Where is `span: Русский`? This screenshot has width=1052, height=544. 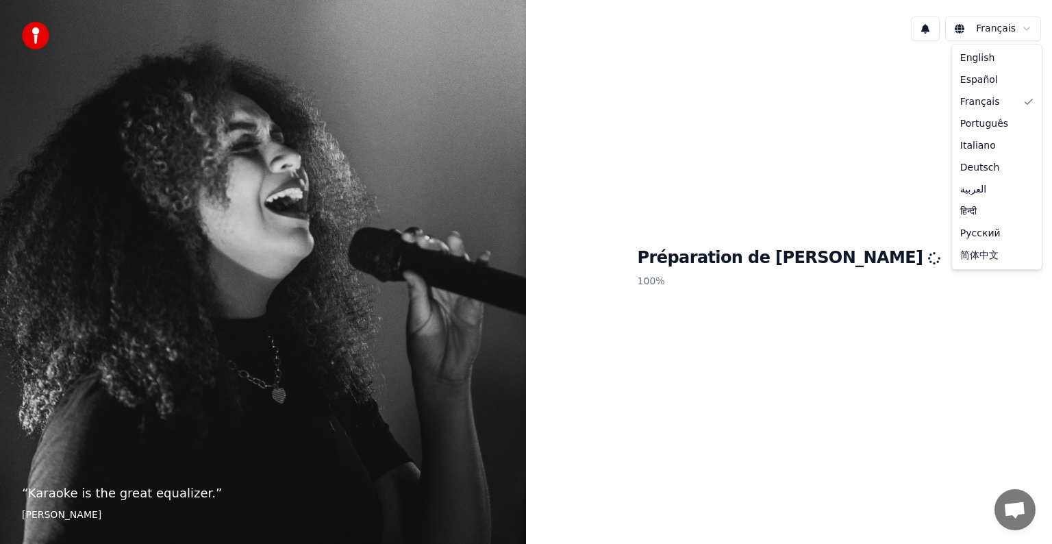 span: Русский is located at coordinates (980, 234).